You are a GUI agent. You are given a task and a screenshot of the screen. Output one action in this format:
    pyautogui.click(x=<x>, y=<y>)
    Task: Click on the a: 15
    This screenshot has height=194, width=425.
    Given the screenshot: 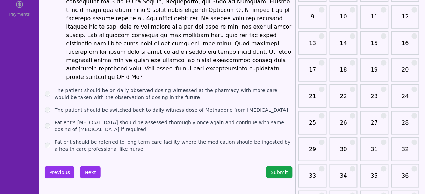 What is the action you would take?
    pyautogui.click(x=374, y=46)
    